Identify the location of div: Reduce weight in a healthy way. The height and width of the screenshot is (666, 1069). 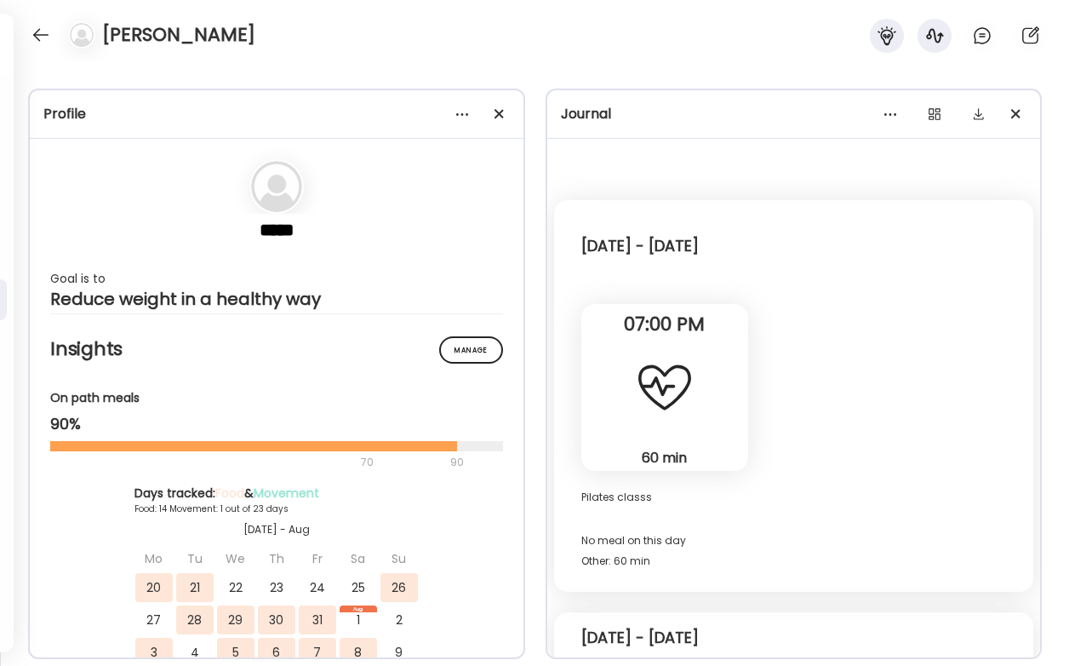
(277, 299).